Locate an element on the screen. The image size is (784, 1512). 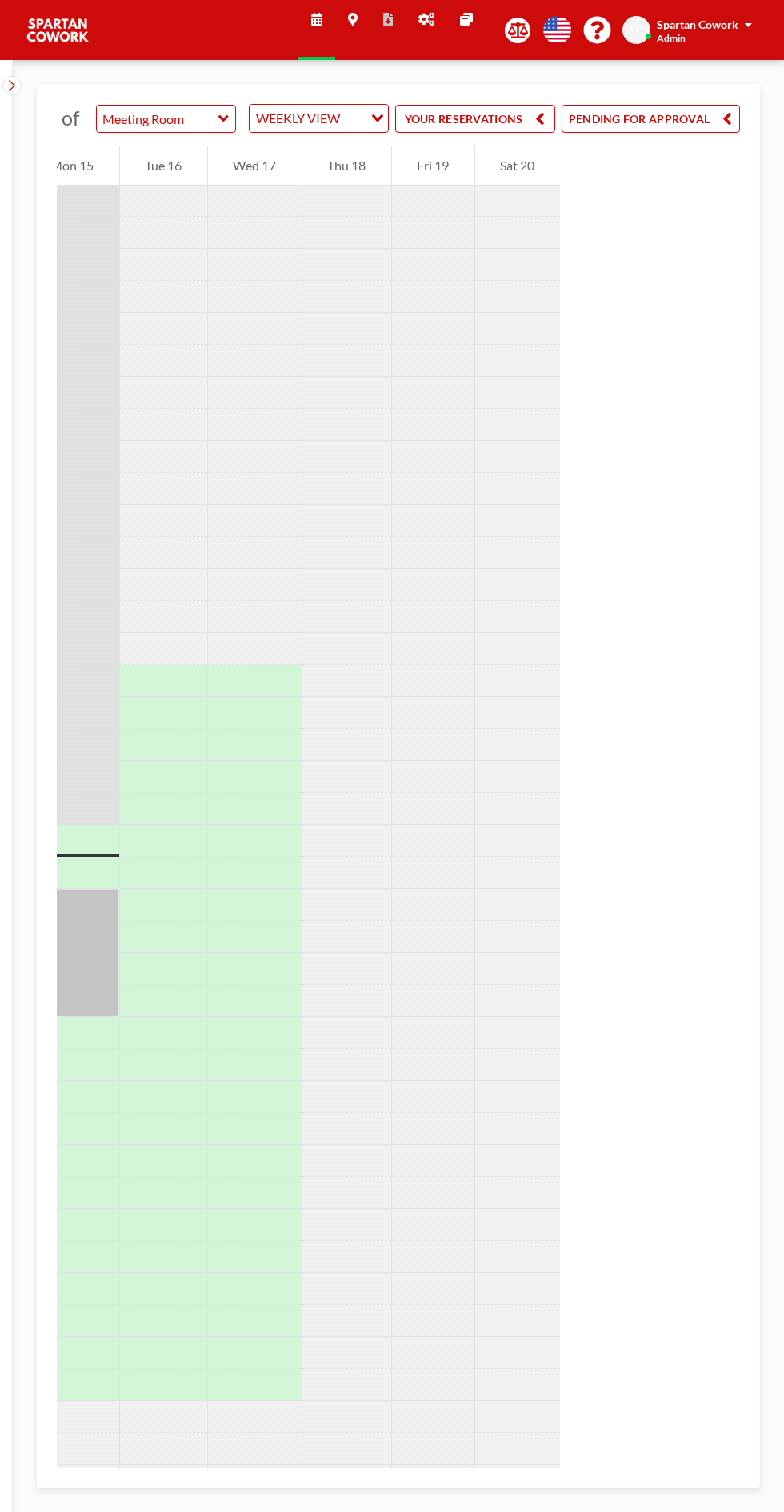
input: Search for option is located at coordinates (353, 118).